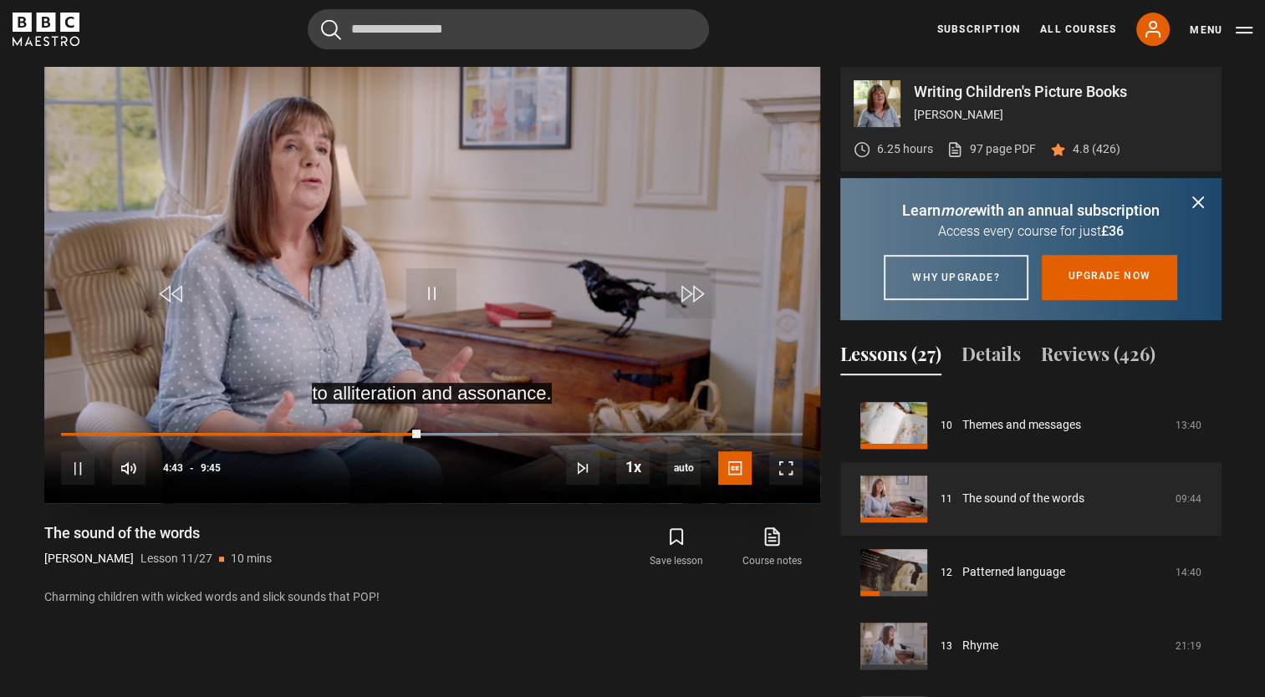  I want to click on svg: BBC Maestro, so click(46, 29).